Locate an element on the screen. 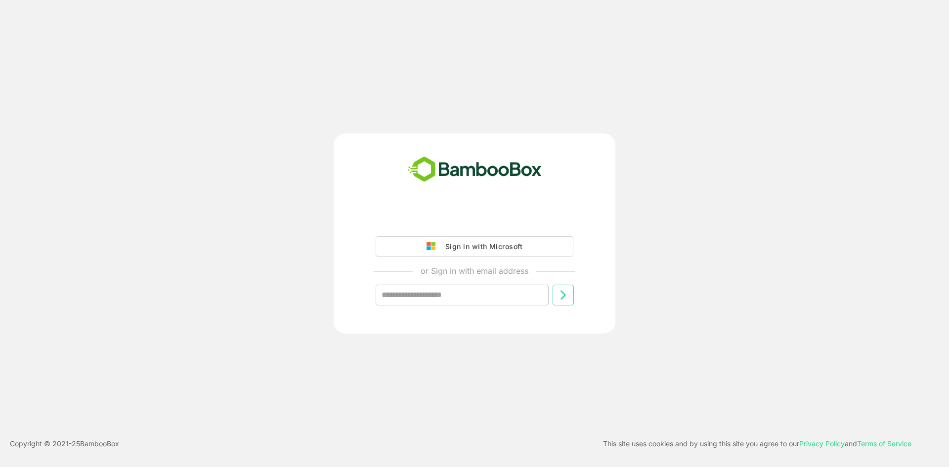 The image size is (949, 467). img: google is located at coordinates (433, 247).